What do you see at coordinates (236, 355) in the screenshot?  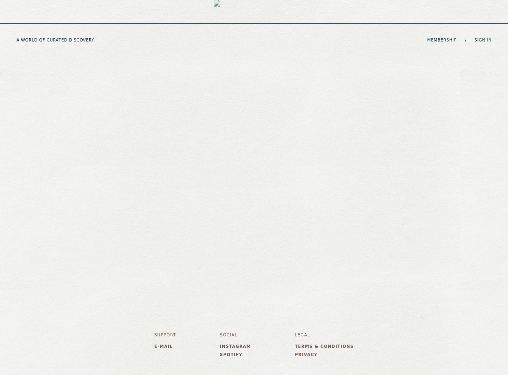 I see `a: Spotify` at bounding box center [236, 355].